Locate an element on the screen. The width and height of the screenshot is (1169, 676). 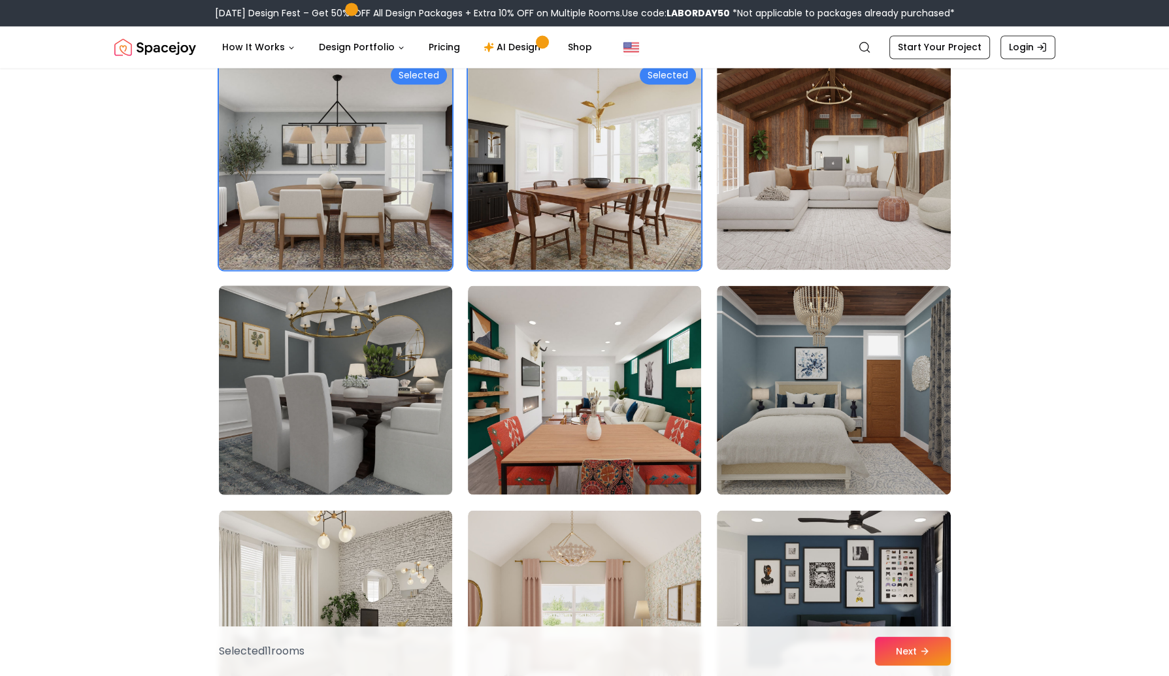
b: LABORDAY50 is located at coordinates (698, 13).